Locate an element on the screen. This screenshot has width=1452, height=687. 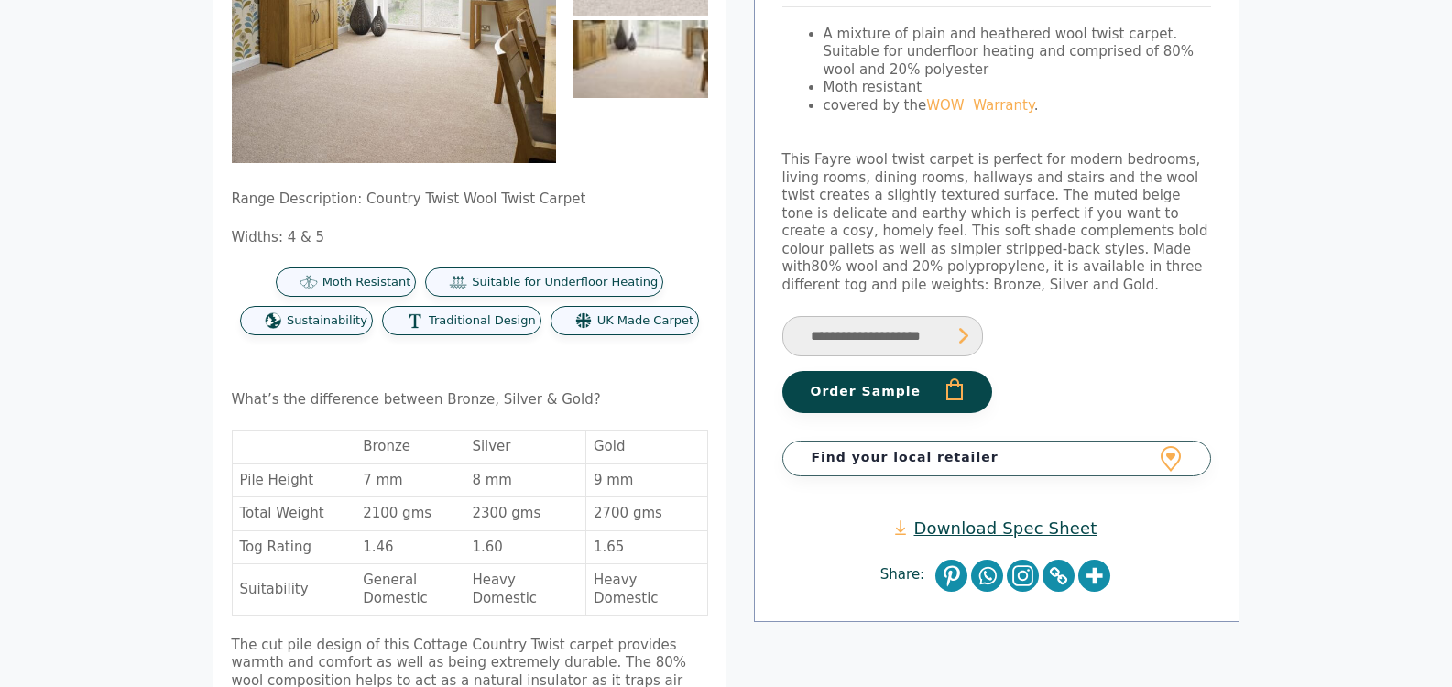
a: Copy Link is located at coordinates (1058, 575).